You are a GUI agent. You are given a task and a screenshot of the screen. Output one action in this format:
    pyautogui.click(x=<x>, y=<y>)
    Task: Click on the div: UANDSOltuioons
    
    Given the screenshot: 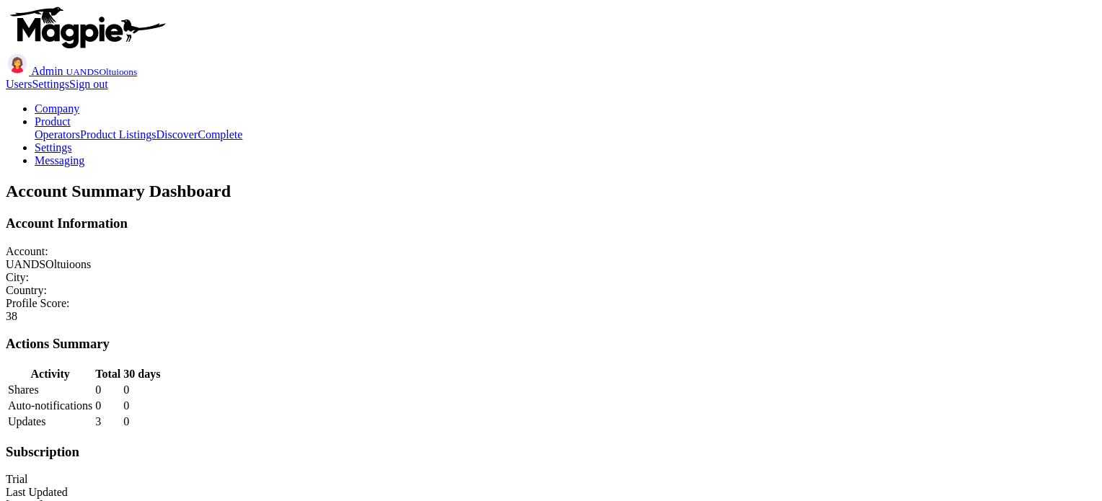 What is the action you would take?
    pyautogui.click(x=551, y=265)
    